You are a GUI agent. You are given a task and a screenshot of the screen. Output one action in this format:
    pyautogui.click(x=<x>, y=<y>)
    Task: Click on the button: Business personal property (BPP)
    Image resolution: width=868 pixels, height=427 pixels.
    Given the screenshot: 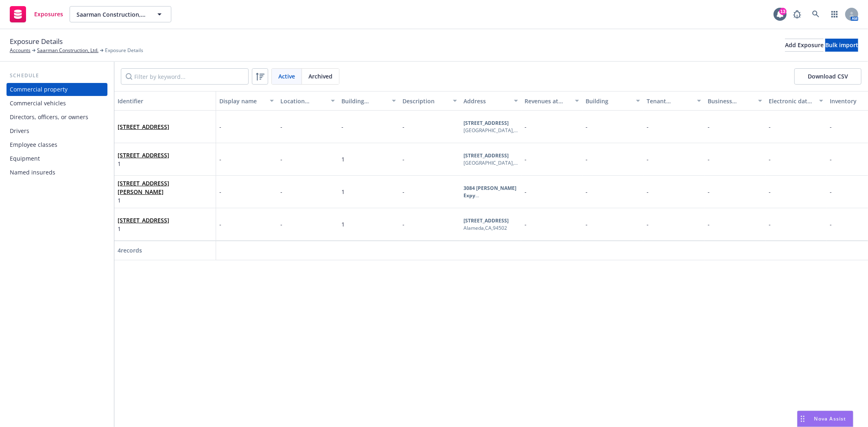 What is the action you would take?
    pyautogui.click(x=735, y=101)
    